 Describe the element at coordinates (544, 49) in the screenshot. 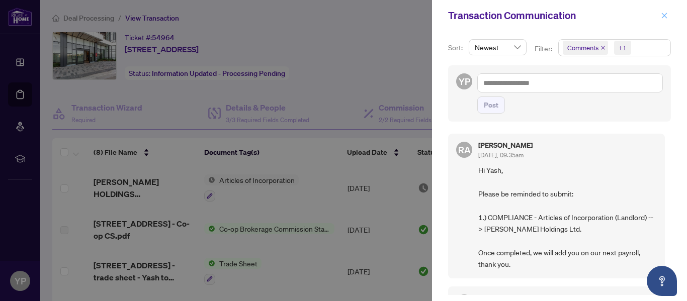

I see `p: Filter:` at that location.